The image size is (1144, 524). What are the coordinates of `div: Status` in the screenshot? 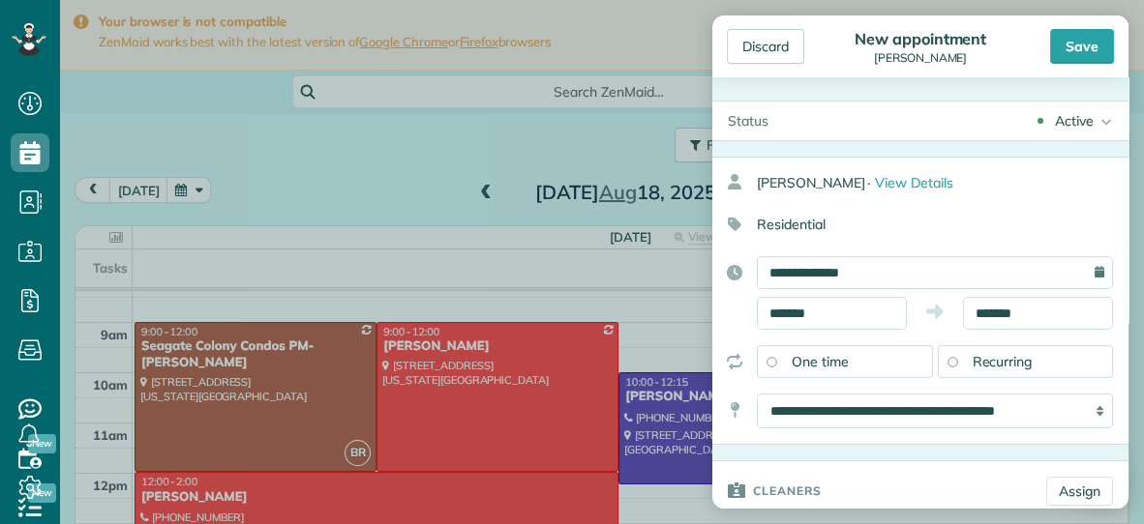 It's located at (748, 121).